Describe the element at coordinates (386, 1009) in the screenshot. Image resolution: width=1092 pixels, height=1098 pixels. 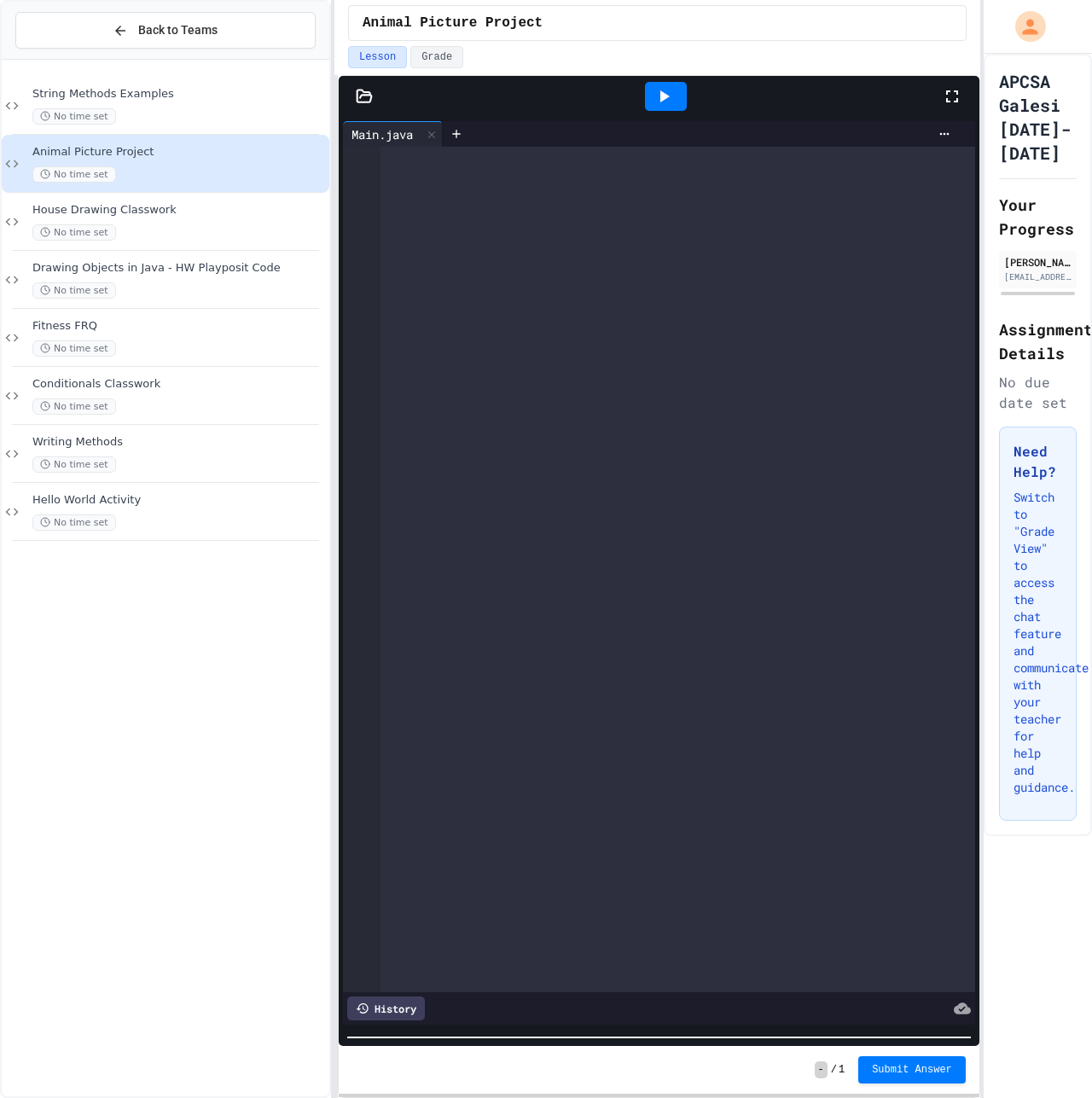
I see `div: History` at that location.